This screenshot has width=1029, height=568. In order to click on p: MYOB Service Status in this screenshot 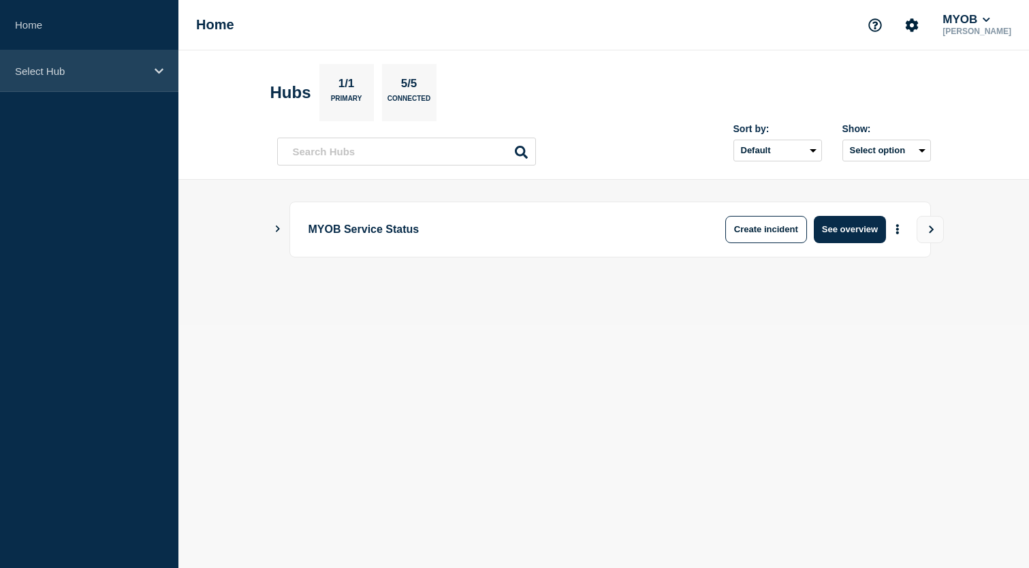, I will do `click(497, 230)`.